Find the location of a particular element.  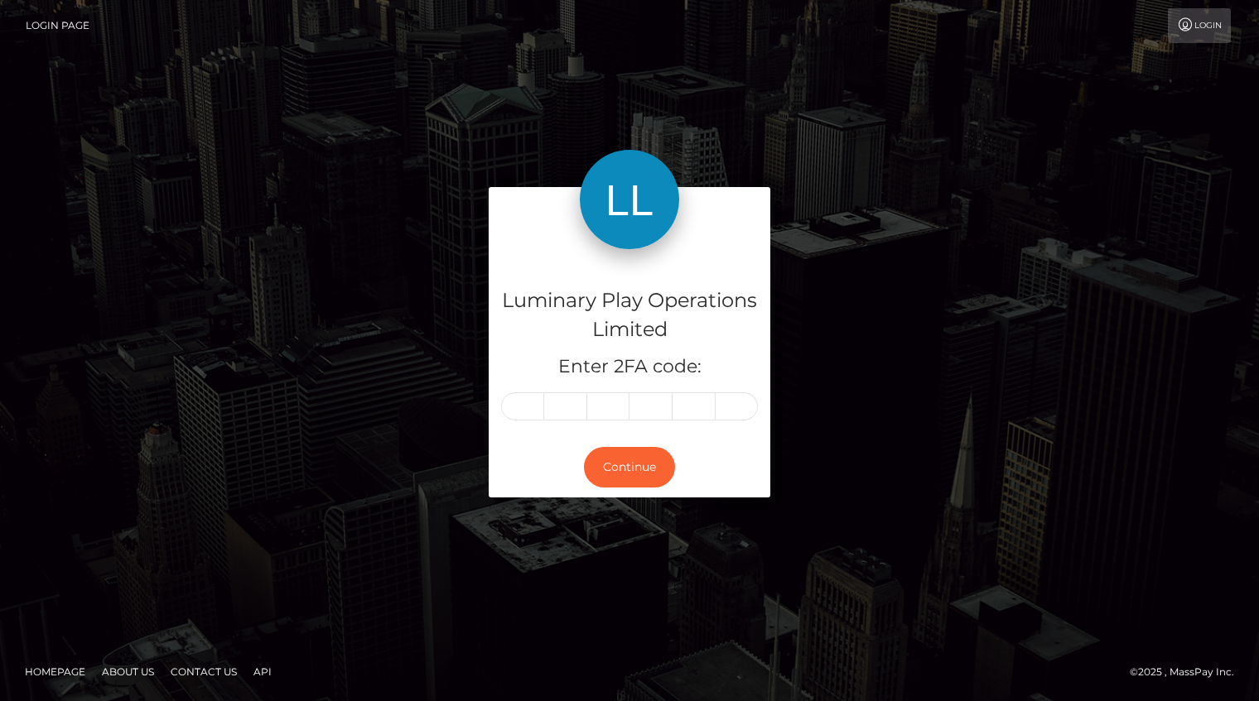

h5: Enter 2FA code: is located at coordinates (629, 367).